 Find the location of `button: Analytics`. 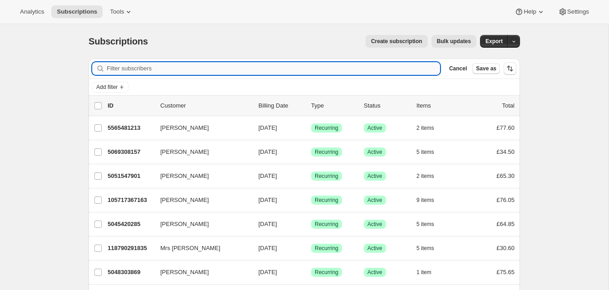

button: Analytics is located at coordinates (32, 12).